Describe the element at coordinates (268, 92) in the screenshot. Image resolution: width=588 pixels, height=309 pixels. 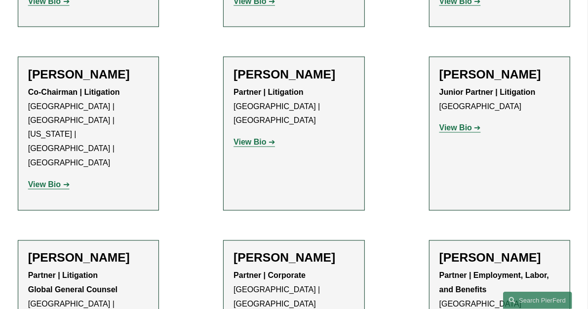
I see `strong: Partner | Litigation` at that location.